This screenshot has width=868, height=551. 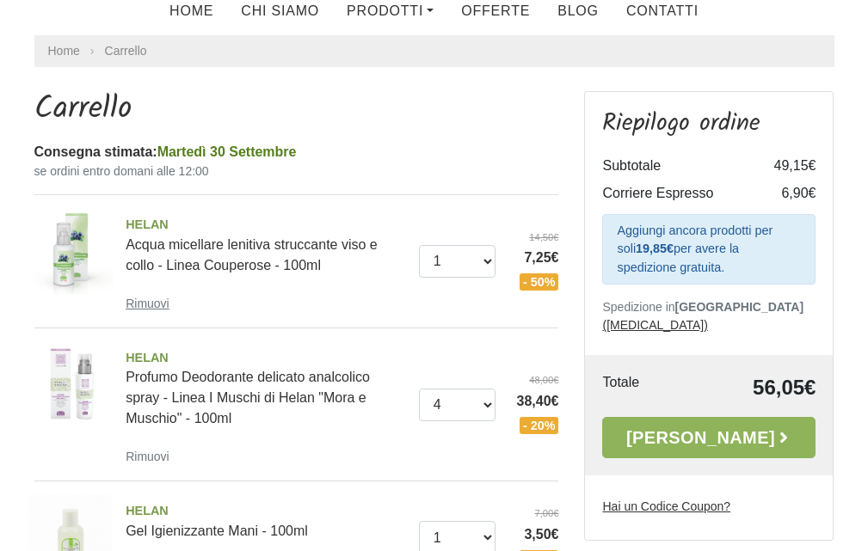 What do you see at coordinates (674, 166) in the screenshot?
I see `td: Subtotale` at bounding box center [674, 166].